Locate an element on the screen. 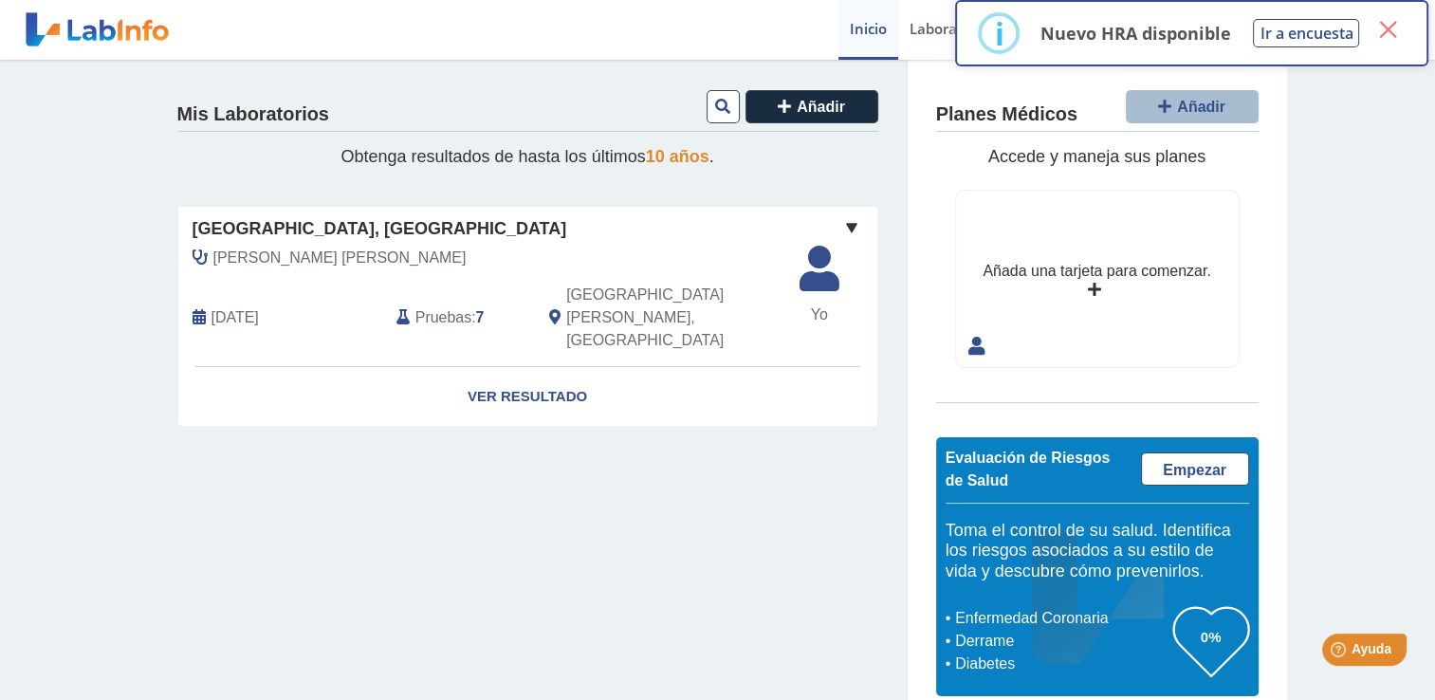 The image size is (1435, 700). span: Empezar is located at coordinates (1194, 470).